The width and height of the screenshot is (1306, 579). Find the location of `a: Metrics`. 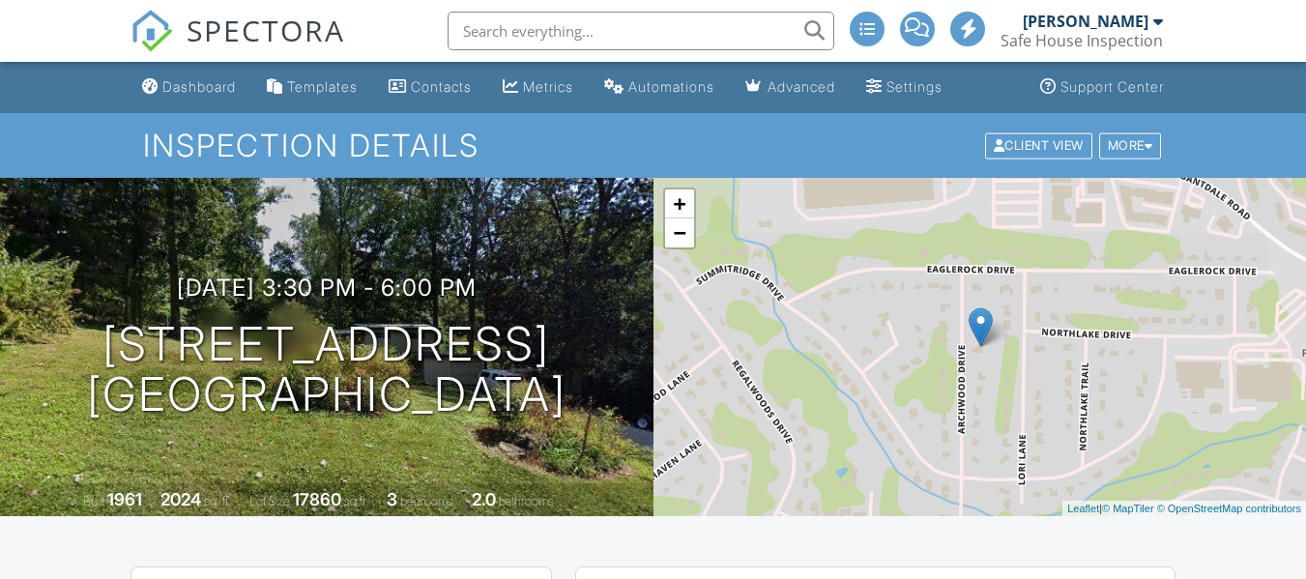

a: Metrics is located at coordinates (538, 87).